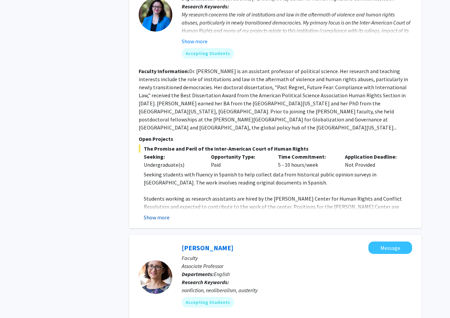  What do you see at coordinates (297, 290) in the screenshot?
I see `div: nonfiction, neoliberalism, austerity` at bounding box center [297, 290].